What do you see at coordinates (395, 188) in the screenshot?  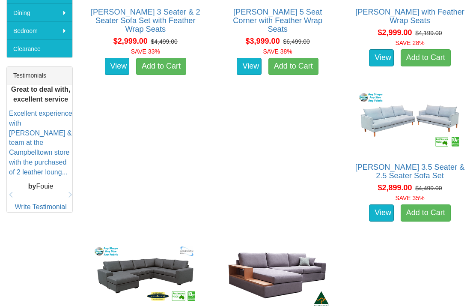 I see `span: $2,899.00` at bounding box center [395, 188].